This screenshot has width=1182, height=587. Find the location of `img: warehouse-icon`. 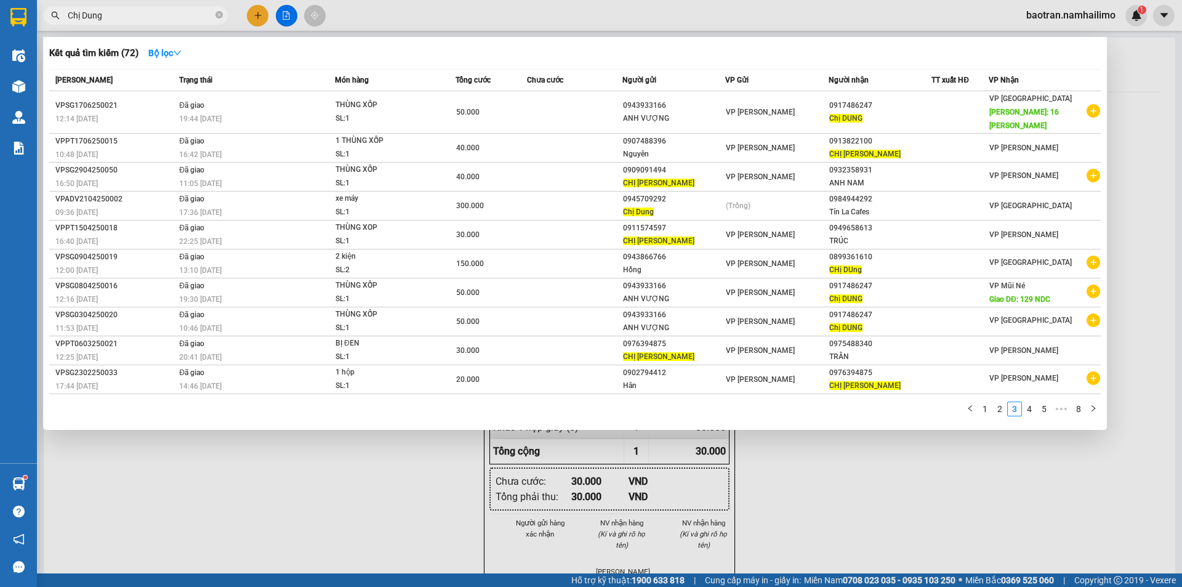

img: warehouse-icon is located at coordinates (18, 483).